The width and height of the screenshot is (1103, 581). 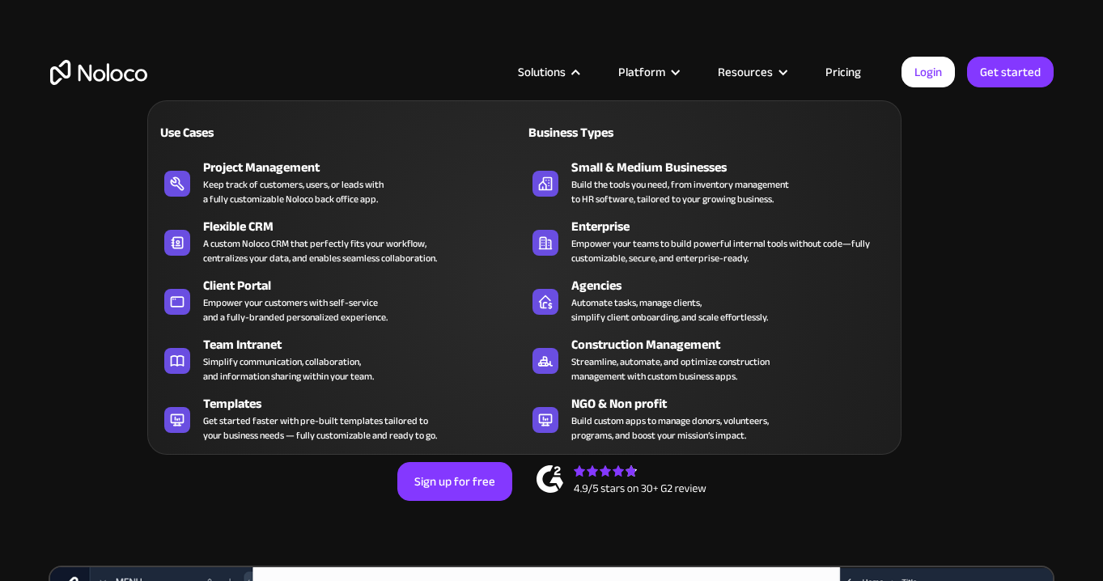 What do you see at coordinates (340, 241) in the screenshot?
I see `a: Flexible CRMA custom Noloco CRM that perfectly fits your workflow,centralizes your data, and enab...` at bounding box center [340, 241].